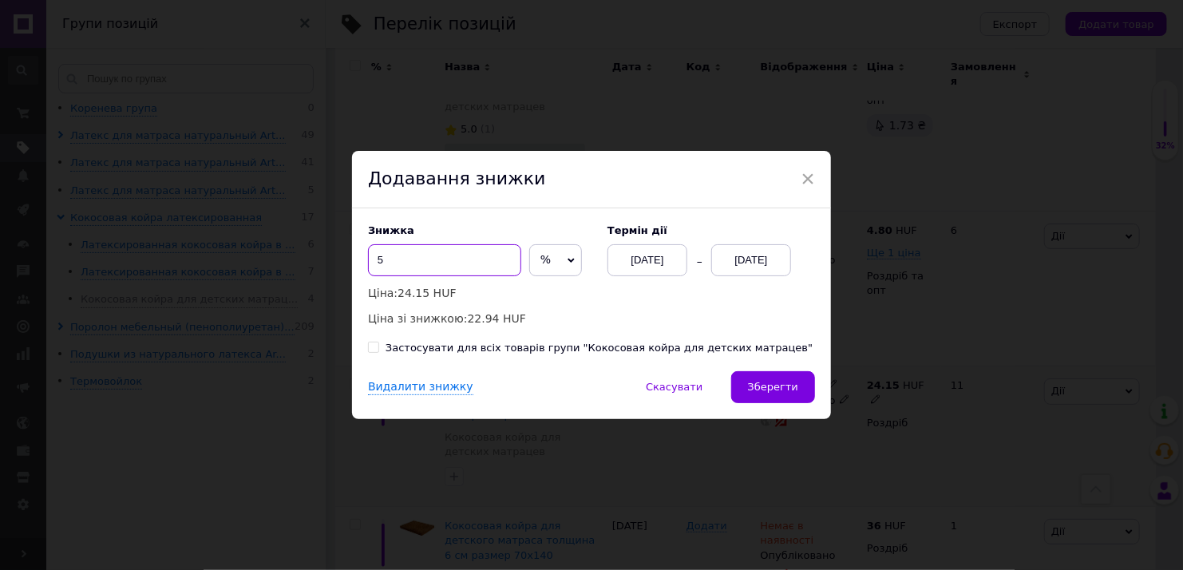 The width and height of the screenshot is (1183, 570). I want to click on button: Зберегти, so click(772, 387).